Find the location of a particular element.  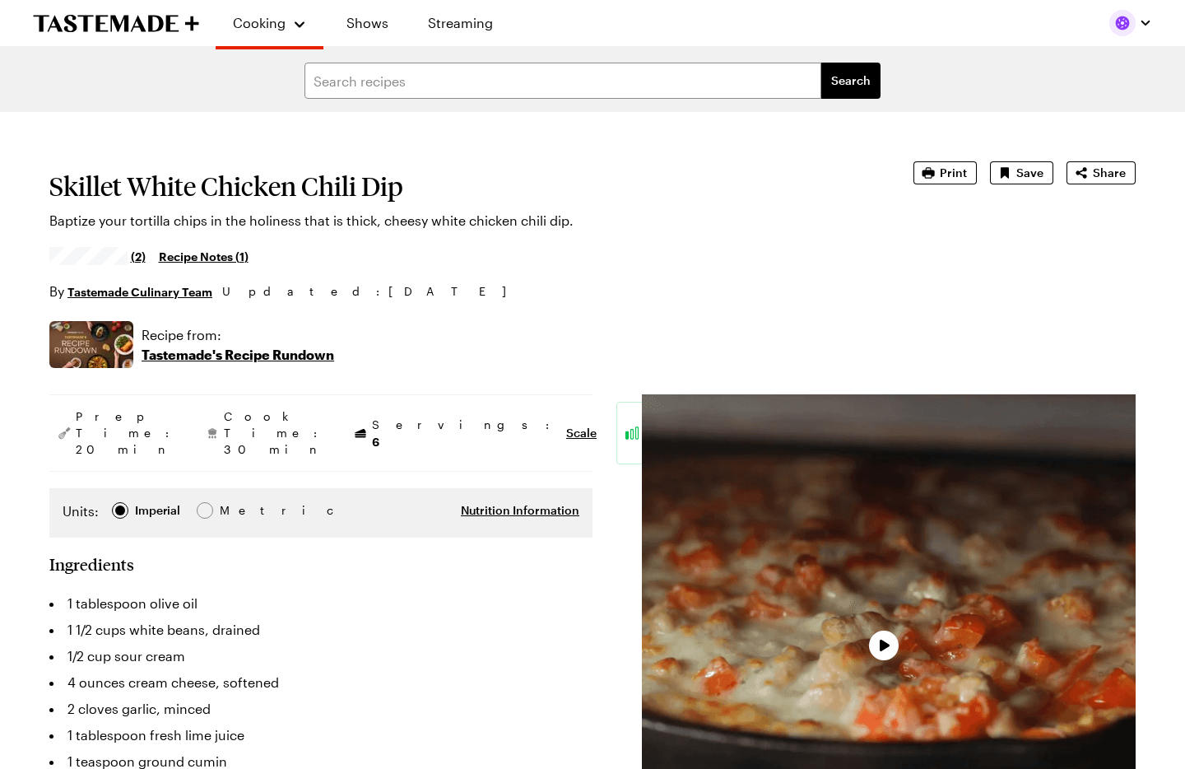

button: Cooking is located at coordinates (269, 23).